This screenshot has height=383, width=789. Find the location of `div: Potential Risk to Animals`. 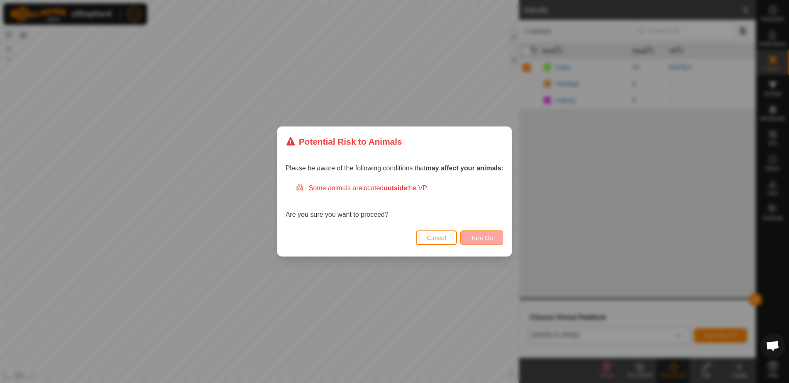

div: Potential Risk to Animals is located at coordinates (344, 141).